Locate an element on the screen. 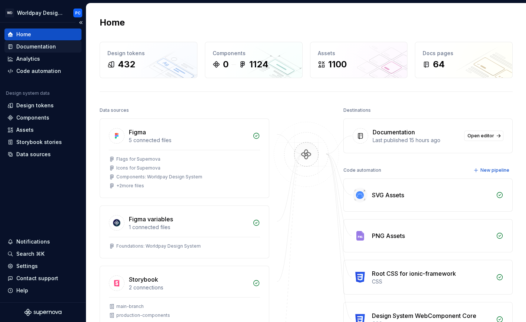 The width and height of the screenshot is (526, 322). div: Help is located at coordinates (22, 291).